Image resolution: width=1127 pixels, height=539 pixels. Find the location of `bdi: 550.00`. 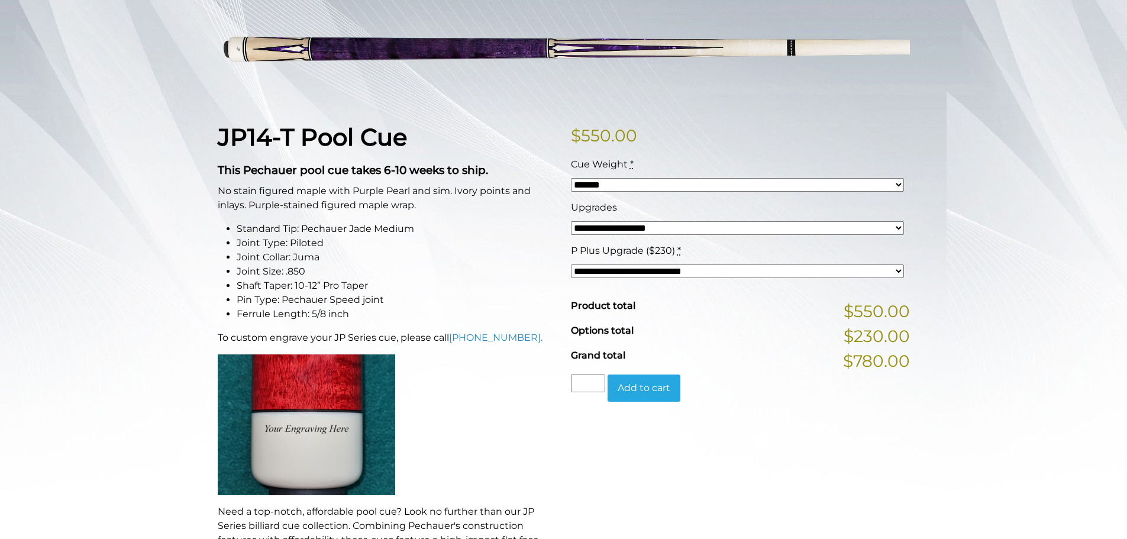

bdi: 550.00 is located at coordinates (604, 135).